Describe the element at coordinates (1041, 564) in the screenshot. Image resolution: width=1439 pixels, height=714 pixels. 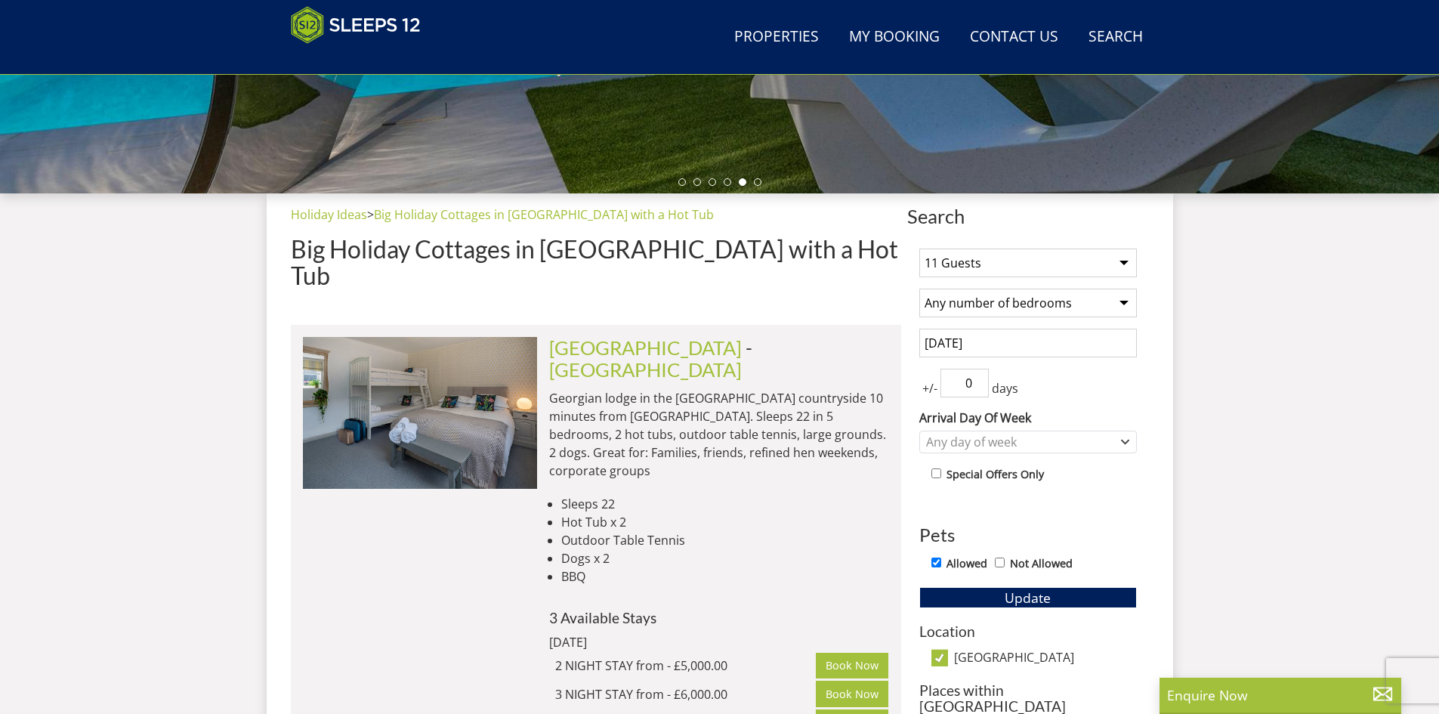
I see `label: Not Allowed` at that location.